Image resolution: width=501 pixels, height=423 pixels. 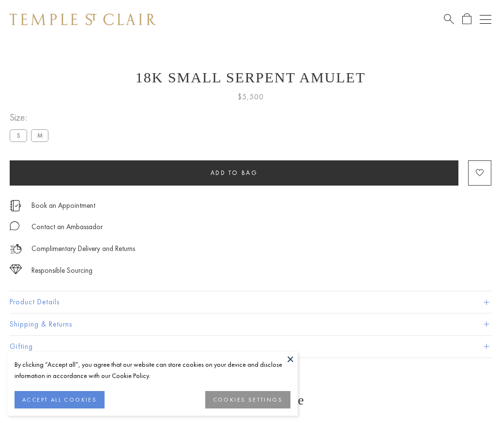 What do you see at coordinates (250, 346) in the screenshot?
I see `button: Gifting` at bounding box center [250, 346].